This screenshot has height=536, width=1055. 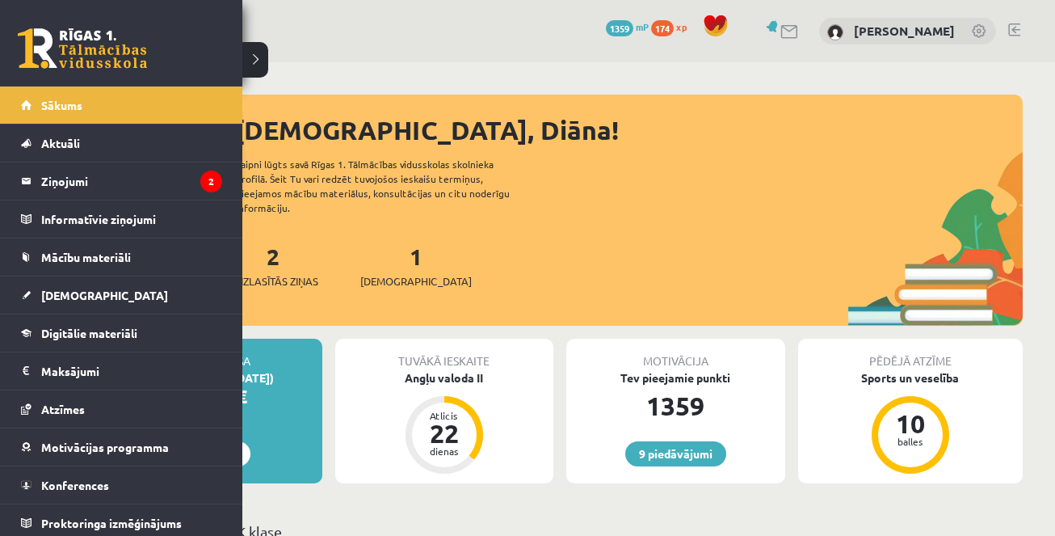 I want to click on div: 1359, so click(x=675, y=405).